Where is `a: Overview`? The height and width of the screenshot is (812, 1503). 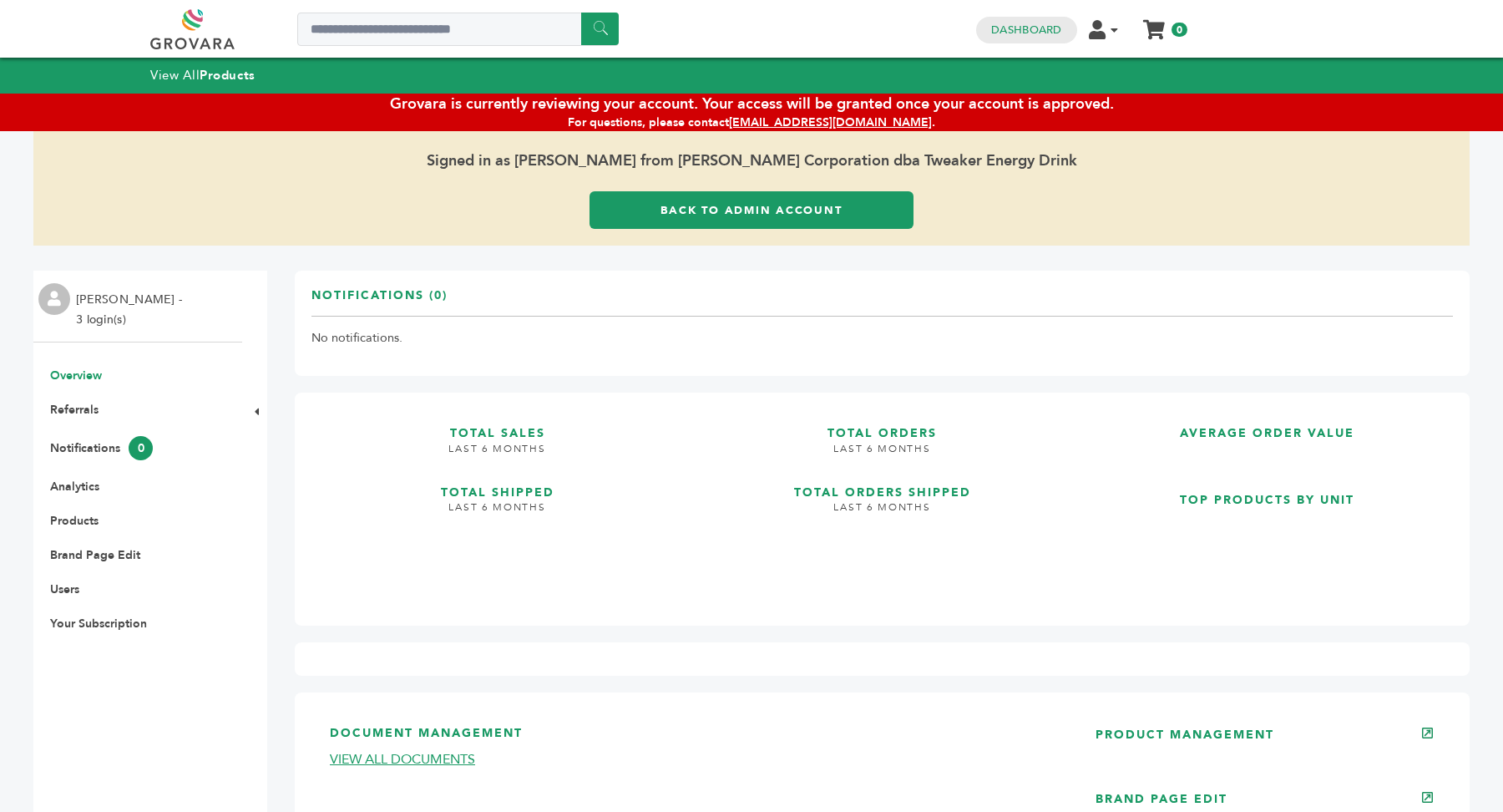 a: Overview is located at coordinates (76, 375).